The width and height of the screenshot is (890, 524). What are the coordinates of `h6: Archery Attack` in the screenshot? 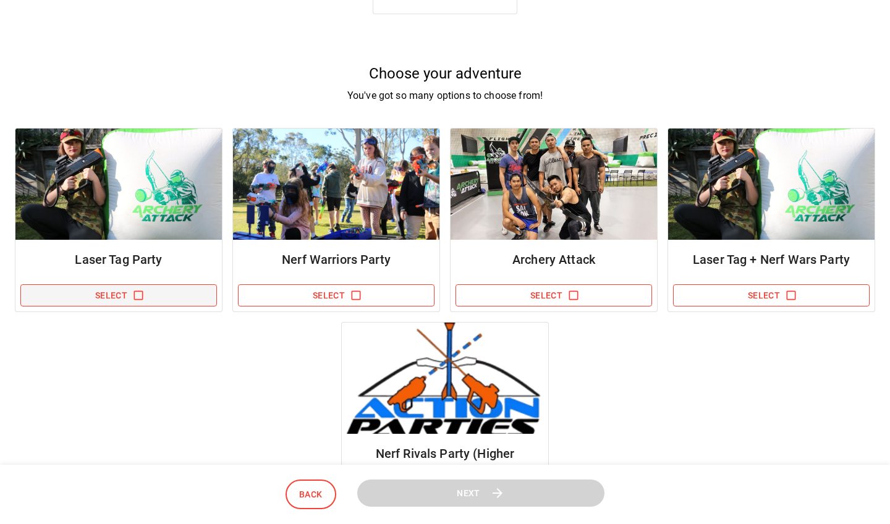 It's located at (554, 260).